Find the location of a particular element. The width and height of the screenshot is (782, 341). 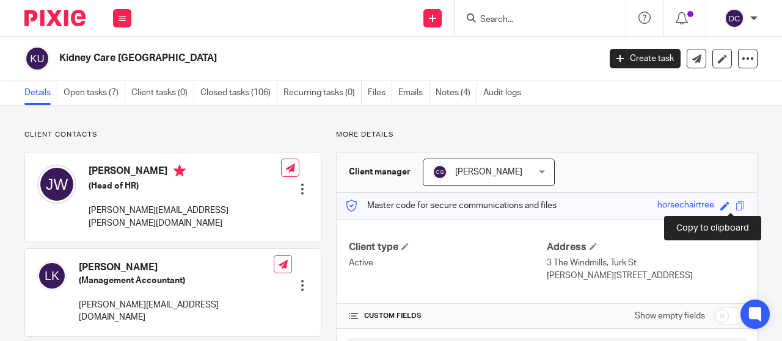

p: Master code for secure communications and files is located at coordinates (451, 206).